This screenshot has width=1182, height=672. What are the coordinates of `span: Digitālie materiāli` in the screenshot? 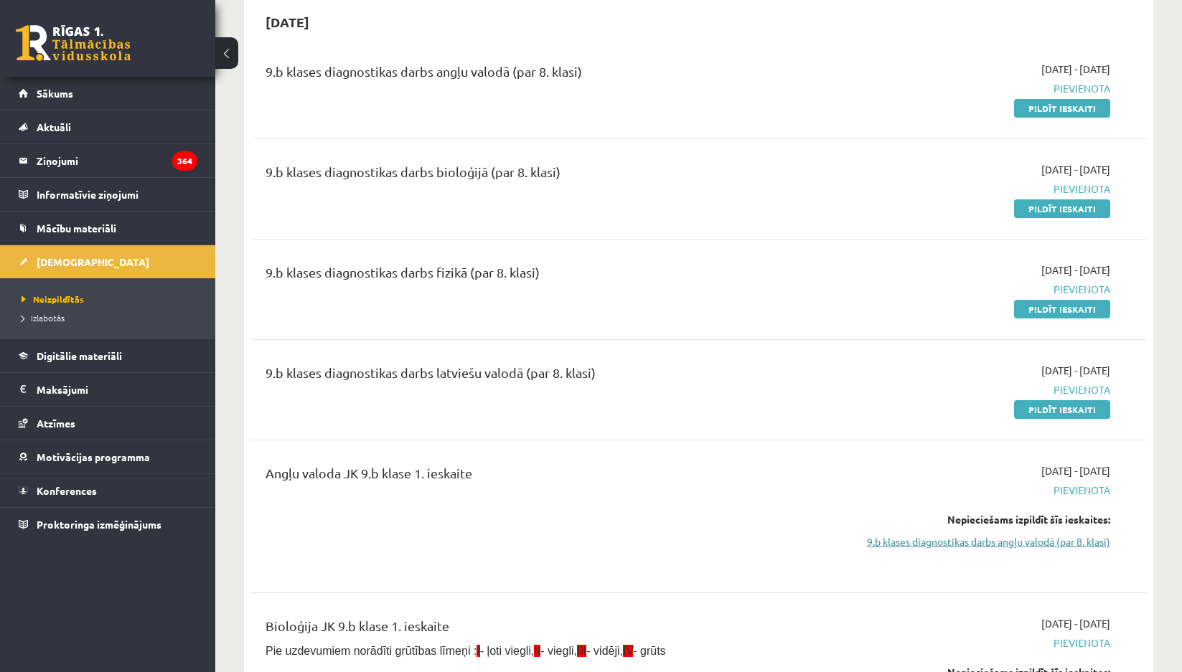 It's located at (79, 356).